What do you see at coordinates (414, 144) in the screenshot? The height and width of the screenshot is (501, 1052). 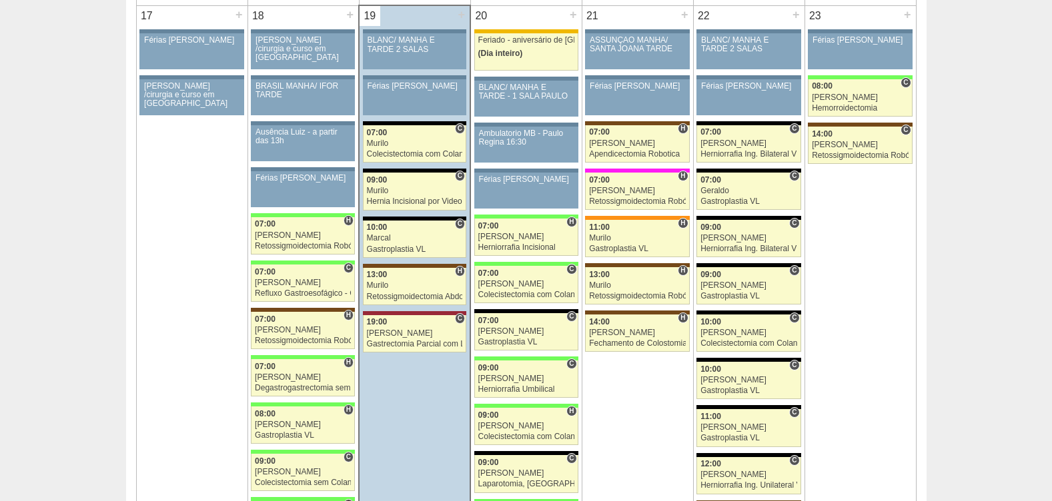 I see `a: C 07:00 Murilo Colecistectomia com Colangiografia VL` at bounding box center [414, 144].